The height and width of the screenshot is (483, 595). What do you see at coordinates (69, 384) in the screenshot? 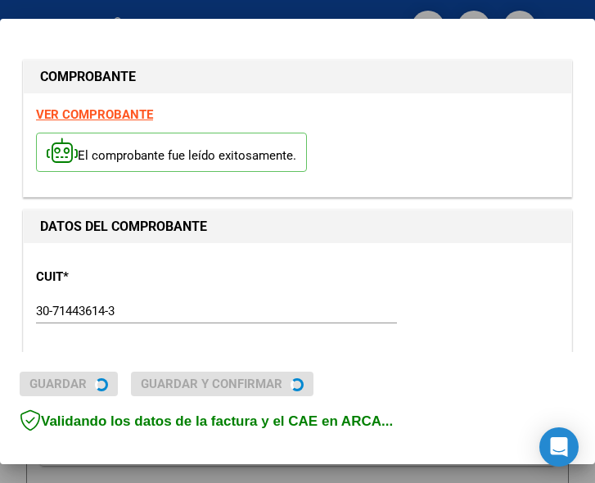
I see `button: Guardar` at bounding box center [69, 384].